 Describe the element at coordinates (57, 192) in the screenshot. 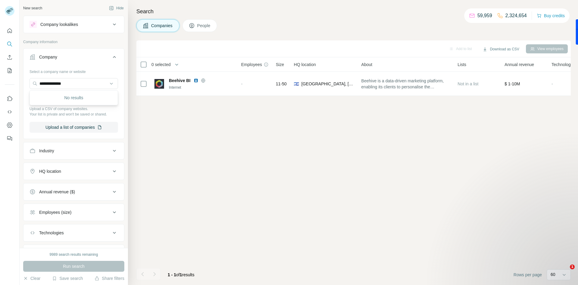

I see `div: Annual revenue ($)` at that location.